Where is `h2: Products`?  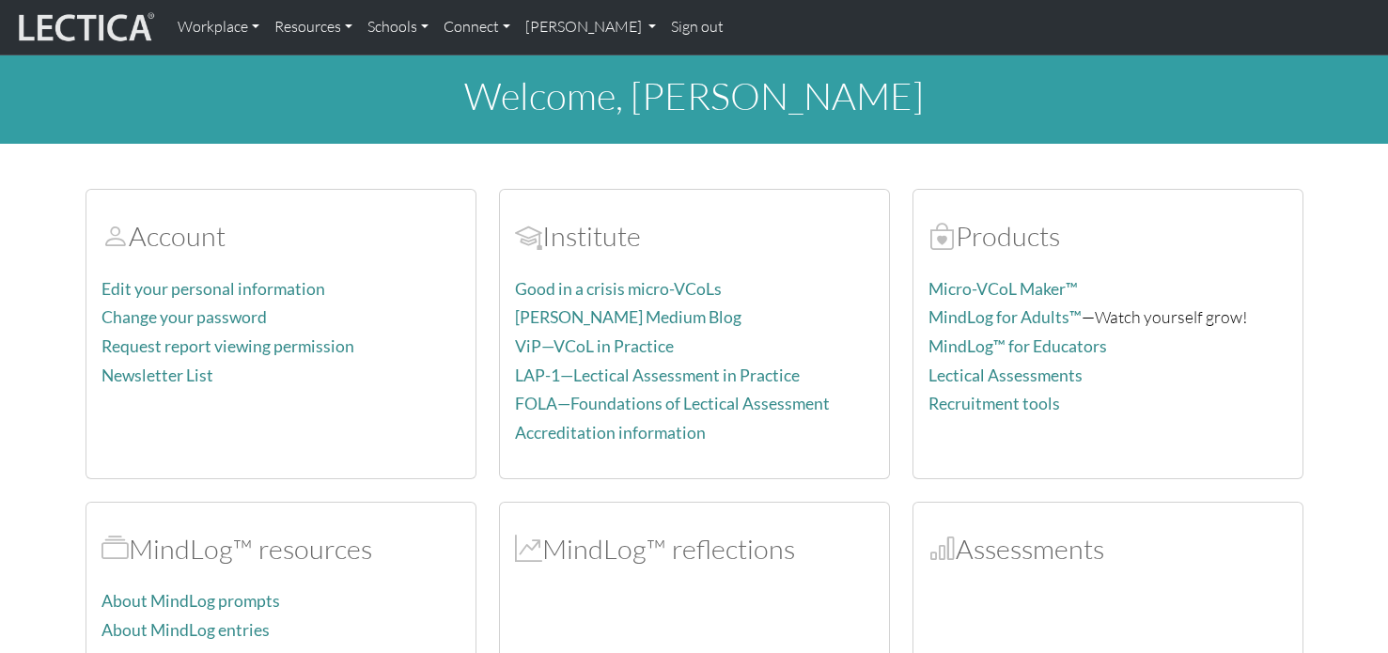 h2: Products is located at coordinates (1108, 236).